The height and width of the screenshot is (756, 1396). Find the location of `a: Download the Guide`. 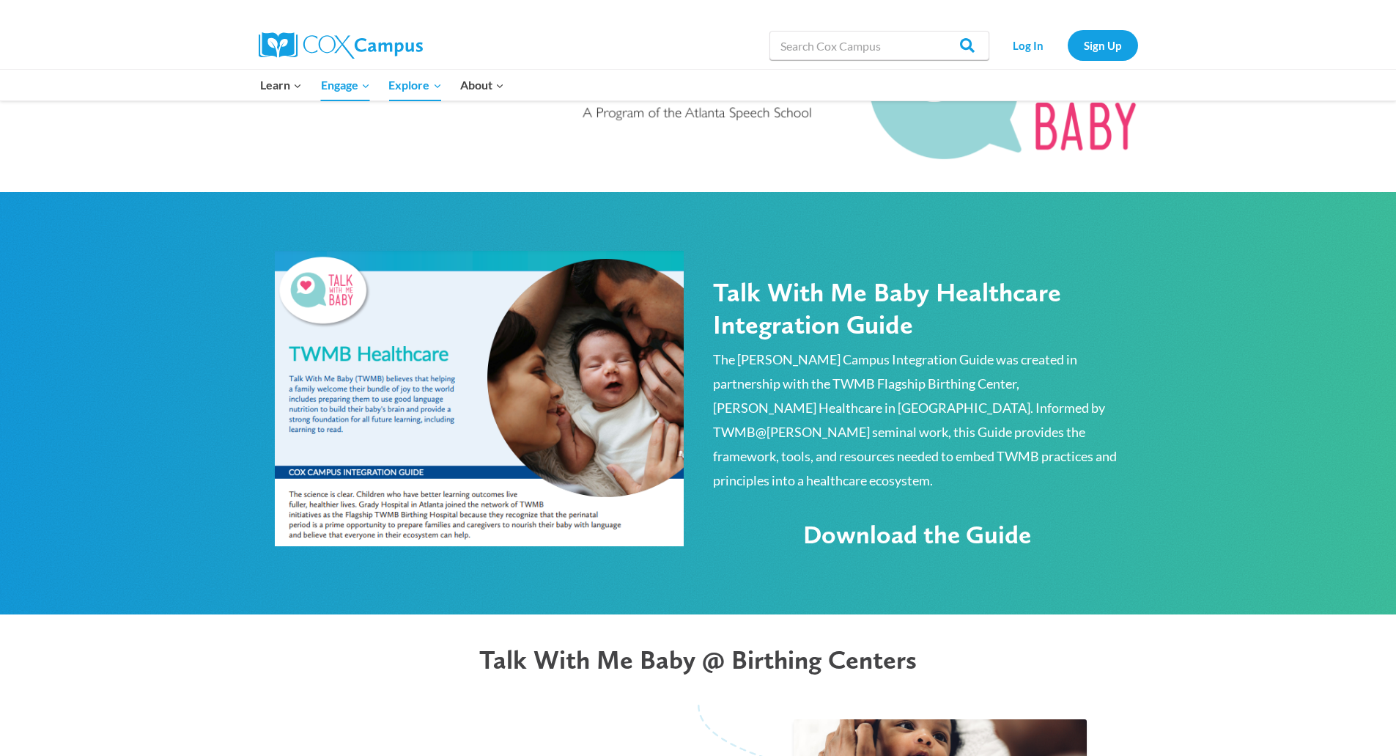

a: Download the Guide is located at coordinates (918, 535).